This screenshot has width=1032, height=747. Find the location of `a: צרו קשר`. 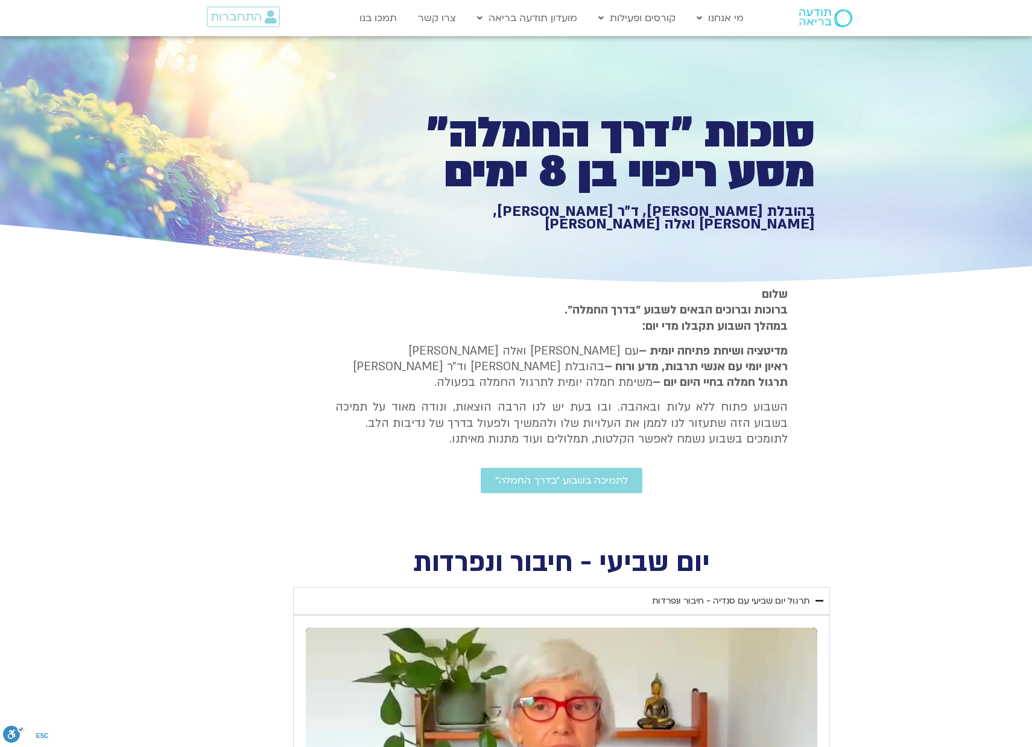

a: צרו קשר is located at coordinates (436, 18).